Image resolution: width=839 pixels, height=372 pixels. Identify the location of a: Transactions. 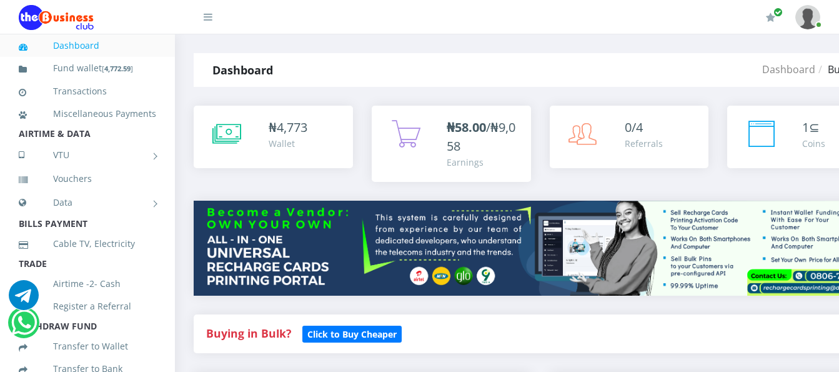
(87, 91).